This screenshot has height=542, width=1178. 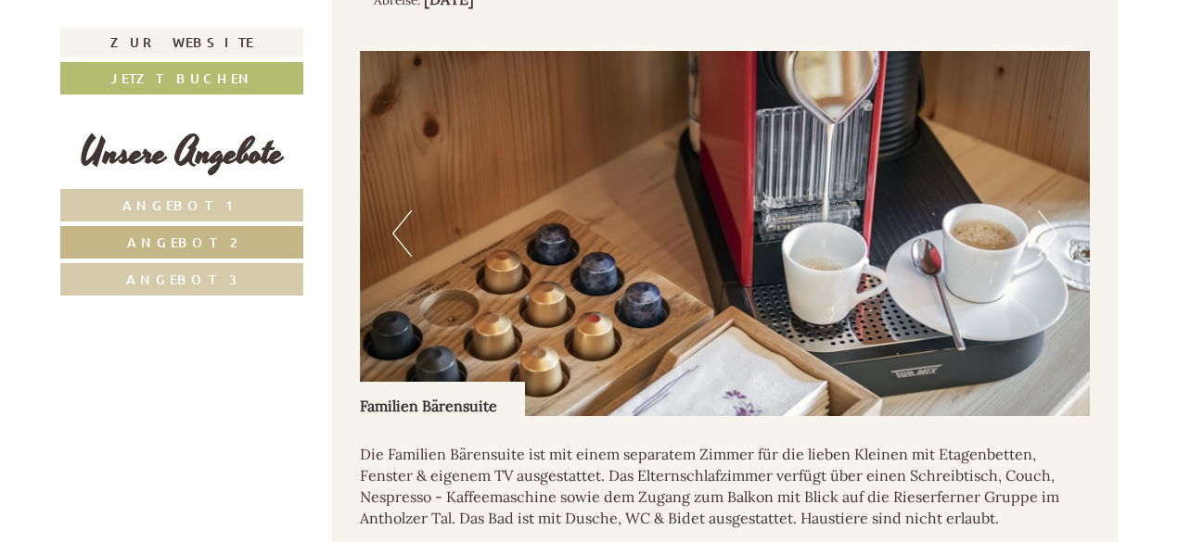 What do you see at coordinates (182, 43) in the screenshot?
I see `a: Zur Website` at bounding box center [182, 43].